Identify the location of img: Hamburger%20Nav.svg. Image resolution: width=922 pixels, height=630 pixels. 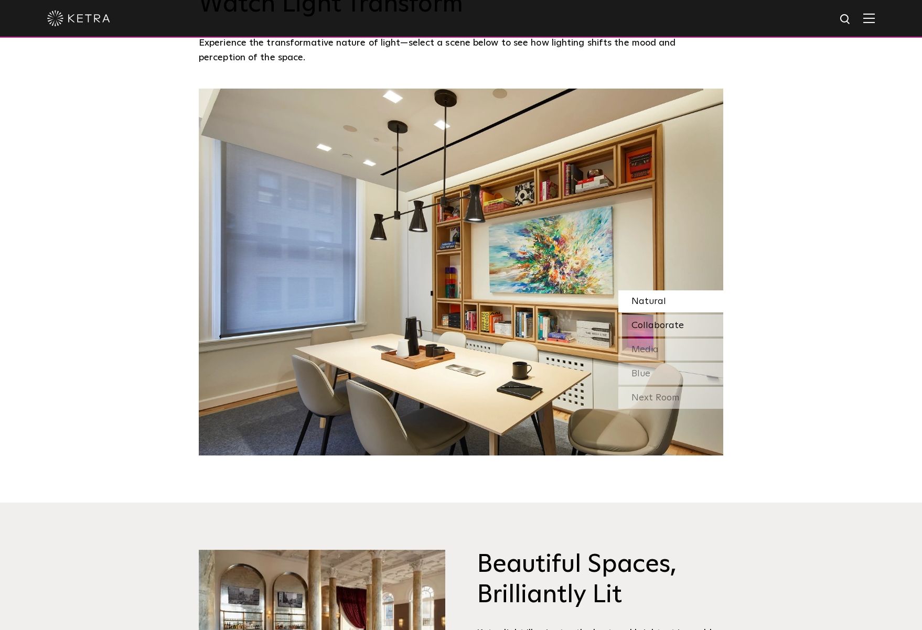
(869, 18).